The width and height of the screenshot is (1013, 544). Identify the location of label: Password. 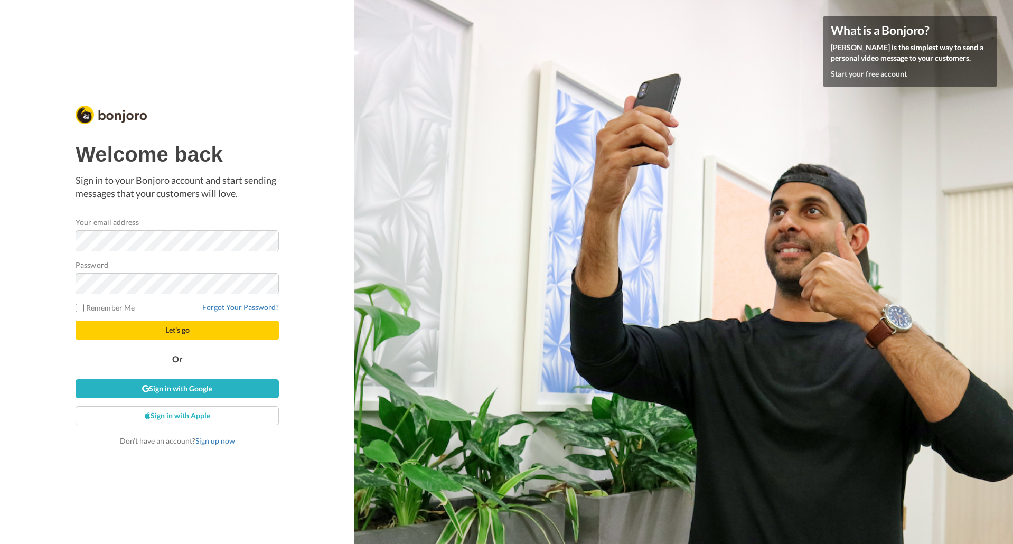
(92, 265).